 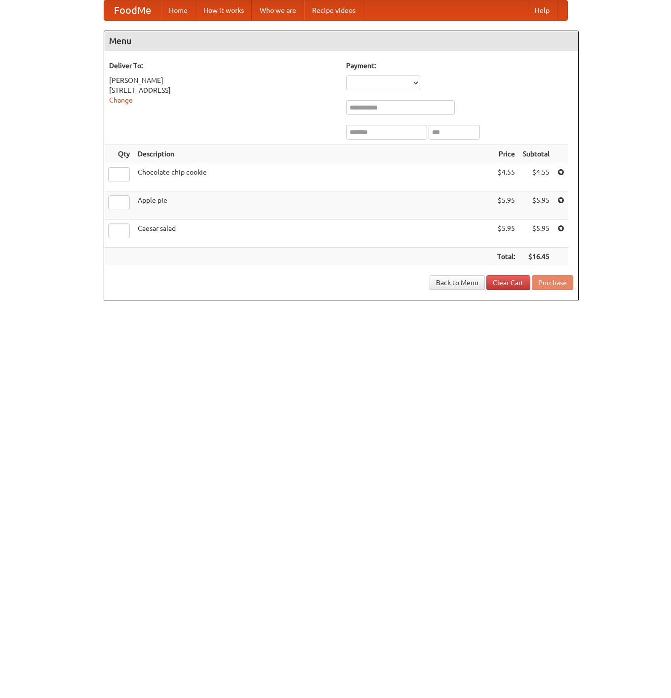 I want to click on a: How it works, so click(x=224, y=10).